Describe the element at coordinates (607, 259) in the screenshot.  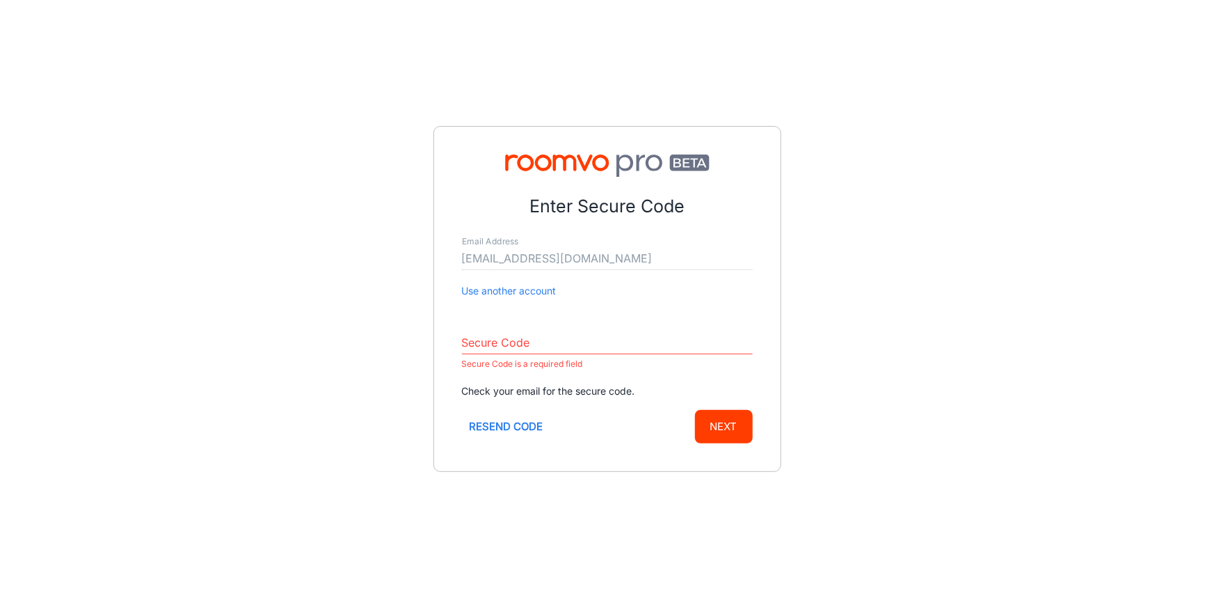
I see `input: myname@example.com` at that location.